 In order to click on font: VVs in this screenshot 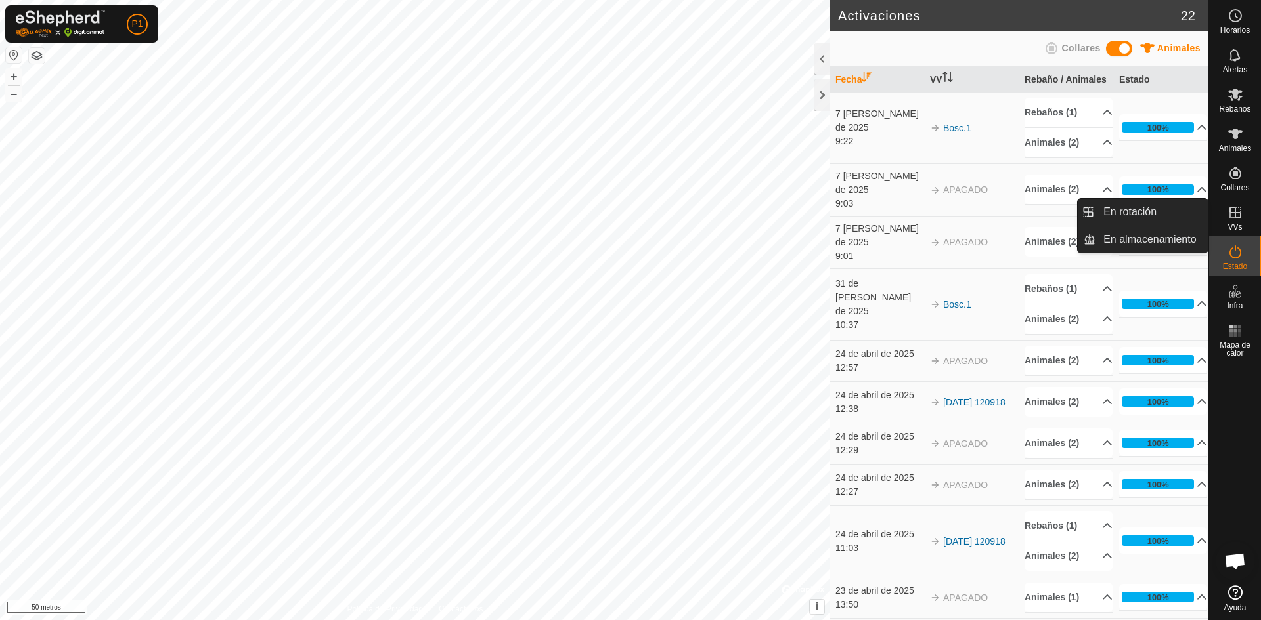, I will do `click(1234, 227)`.